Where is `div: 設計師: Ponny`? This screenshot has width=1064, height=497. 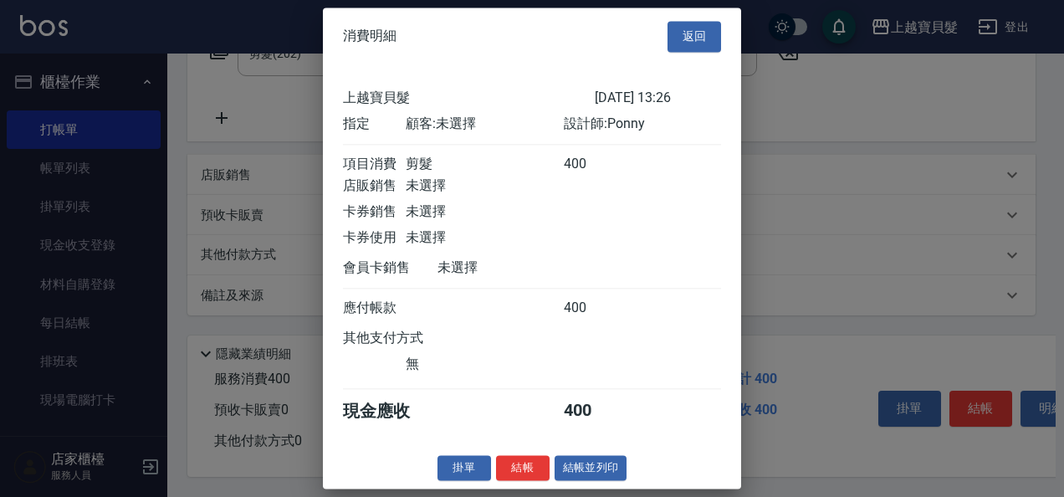
div: 設計師: Ponny is located at coordinates (643, 124).